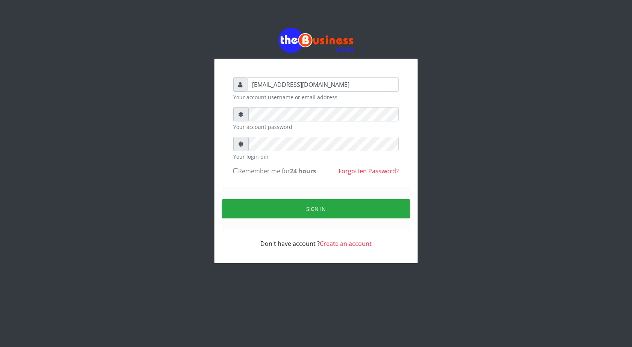  What do you see at coordinates (346, 244) in the screenshot?
I see `a: Create an account` at bounding box center [346, 244].